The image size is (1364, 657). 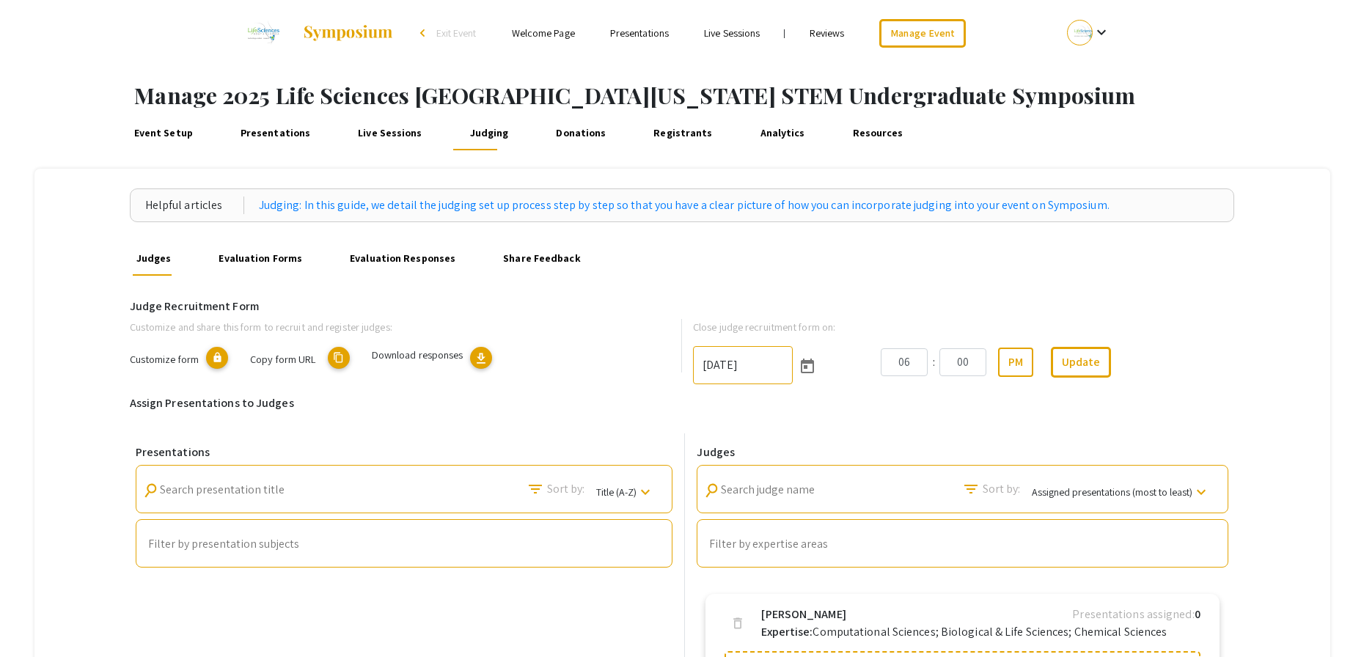 What do you see at coordinates (403, 258) in the screenshot?
I see `a: Evaluation Responses` at bounding box center [403, 258].